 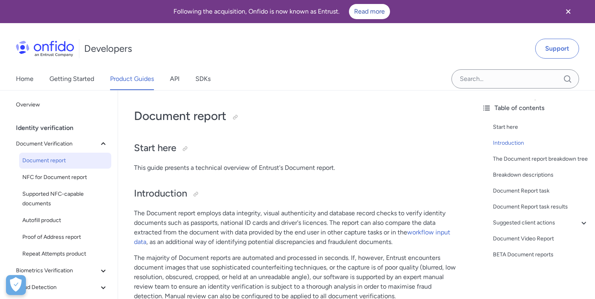 I want to click on span: Document Verification, so click(x=57, y=144).